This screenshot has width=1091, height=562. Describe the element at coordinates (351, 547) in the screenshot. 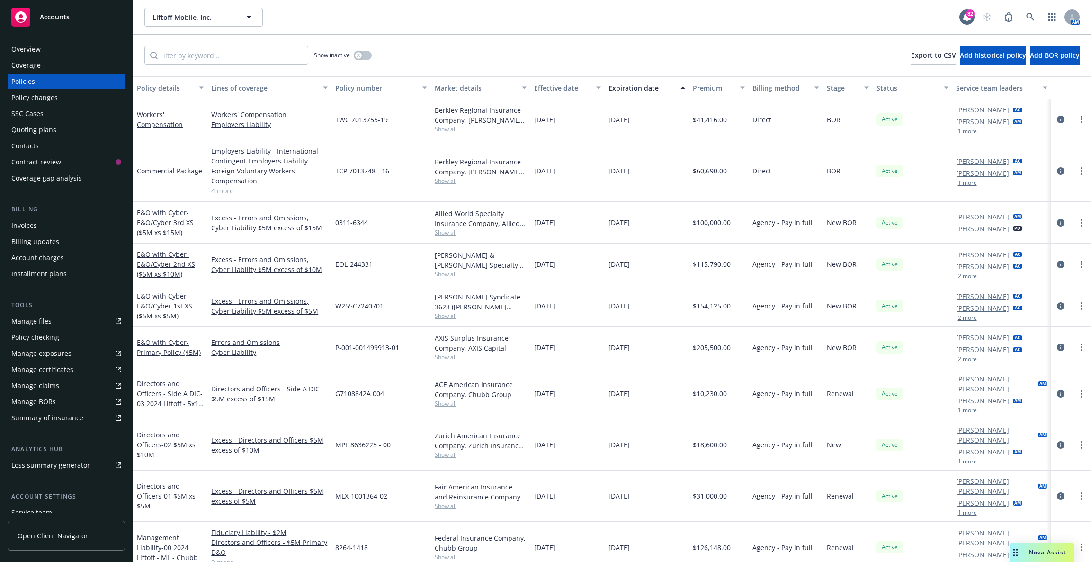

I see `span: 8264-1418` at that location.